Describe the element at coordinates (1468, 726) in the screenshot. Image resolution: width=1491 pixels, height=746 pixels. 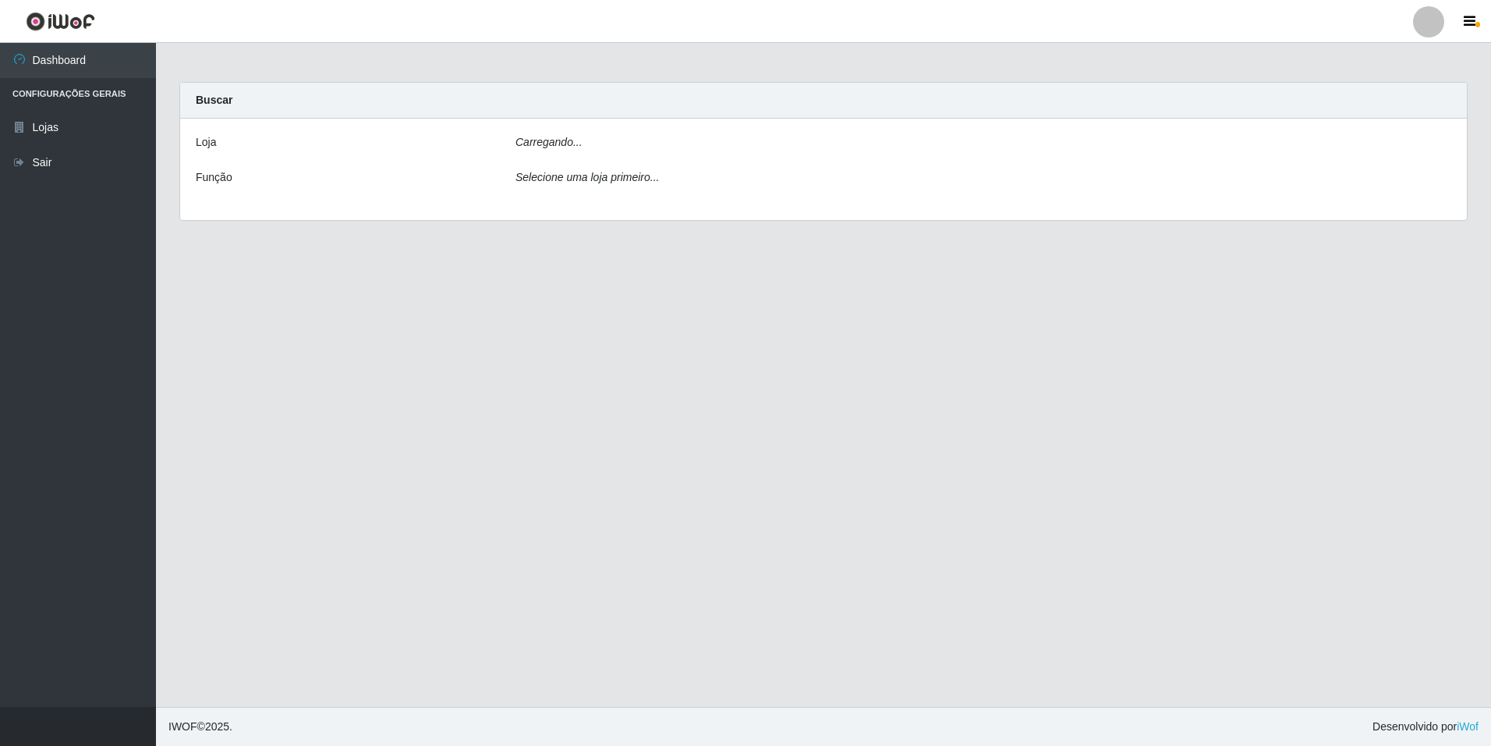
I see `a: iWof` at that location.